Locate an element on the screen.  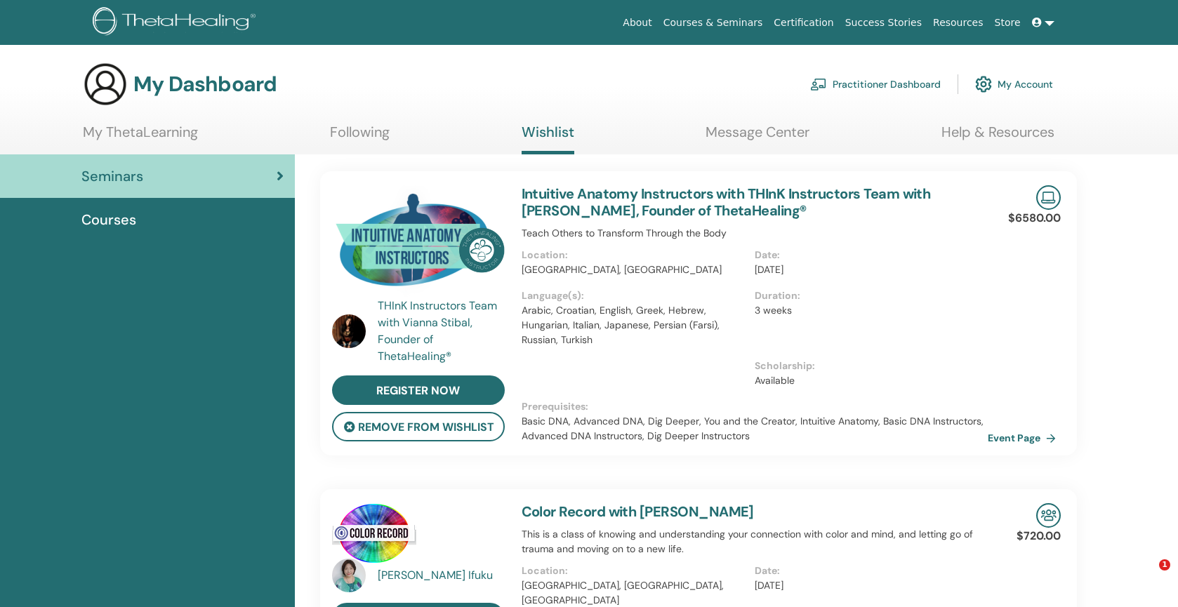
a: THInK Instructors Team with Vianna Stibal, Founder of ThetaHealing® is located at coordinates (442, 331).